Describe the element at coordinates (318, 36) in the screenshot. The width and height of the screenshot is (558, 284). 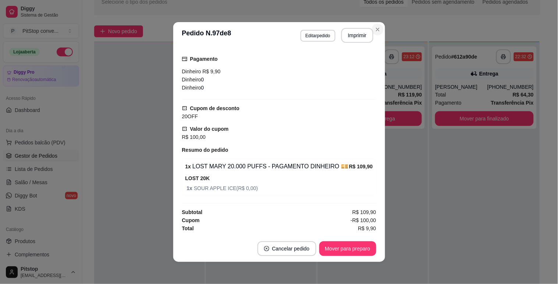
I see `button: Editarpedido` at that location.